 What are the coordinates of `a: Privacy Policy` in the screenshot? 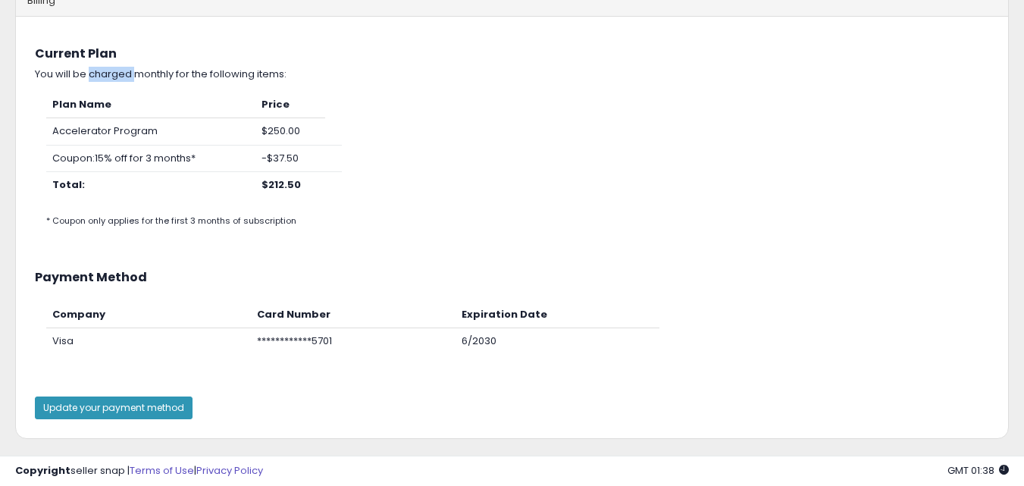 It's located at (230, 470).